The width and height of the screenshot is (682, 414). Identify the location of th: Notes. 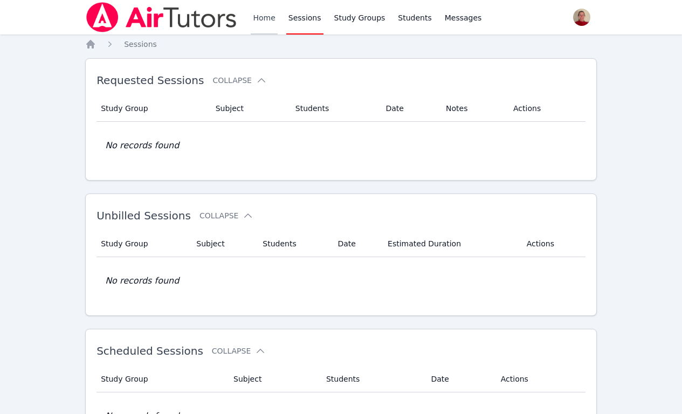
(473, 108).